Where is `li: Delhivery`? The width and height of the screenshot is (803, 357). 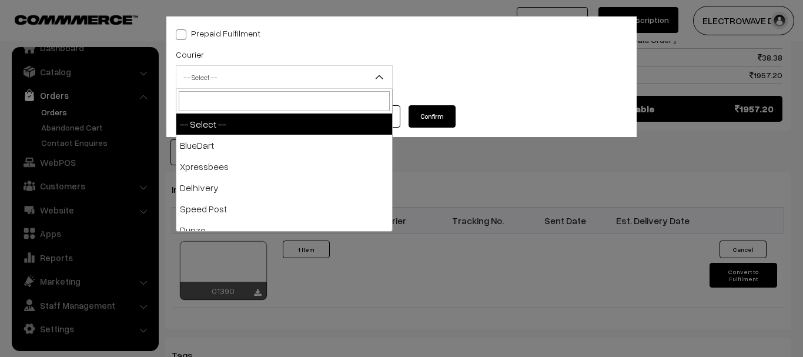
li: Delhivery is located at coordinates (284, 187).